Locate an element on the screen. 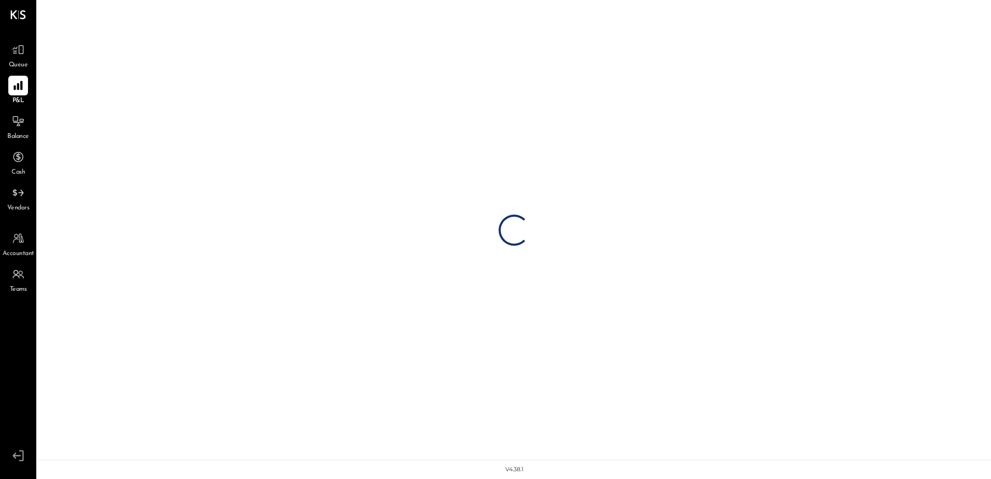 The height and width of the screenshot is (479, 991). a: Teams is located at coordinates (18, 279).